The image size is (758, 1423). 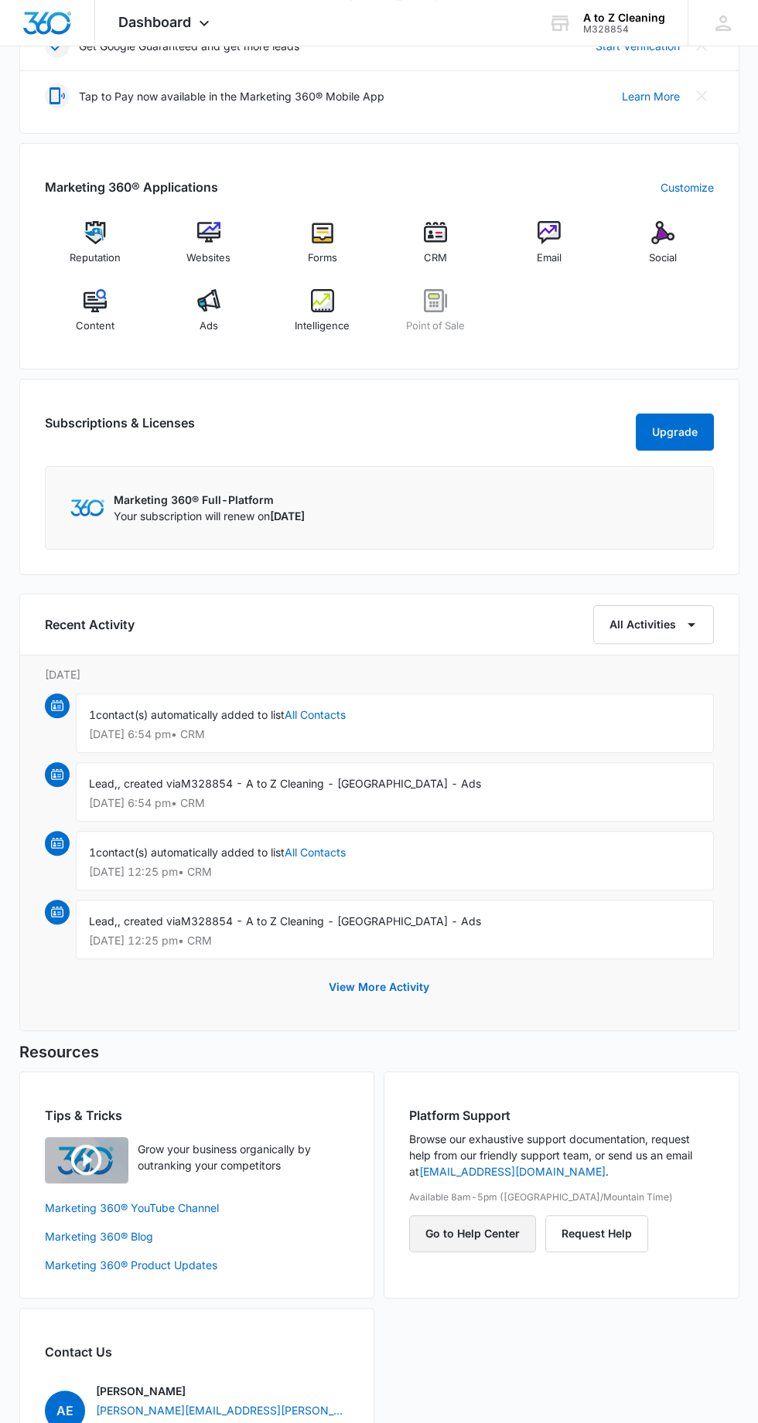 What do you see at coordinates (95, 317) in the screenshot?
I see `a: Content` at bounding box center [95, 317].